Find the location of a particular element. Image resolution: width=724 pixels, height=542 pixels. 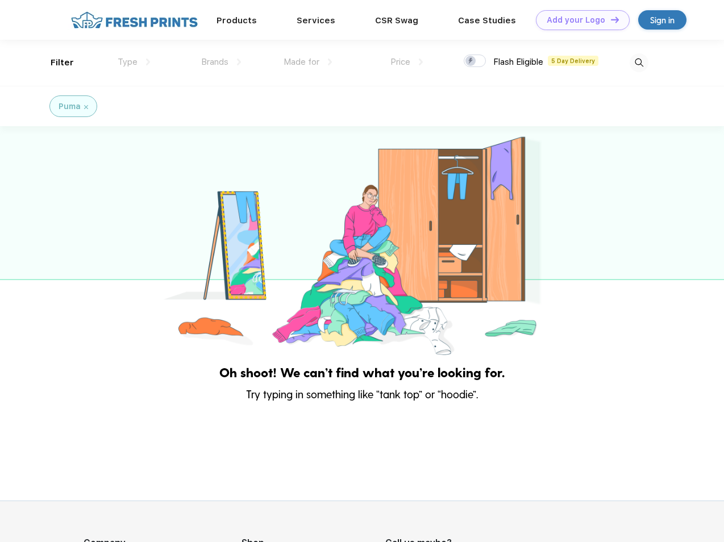

span: Flash Eligible is located at coordinates (518, 62).